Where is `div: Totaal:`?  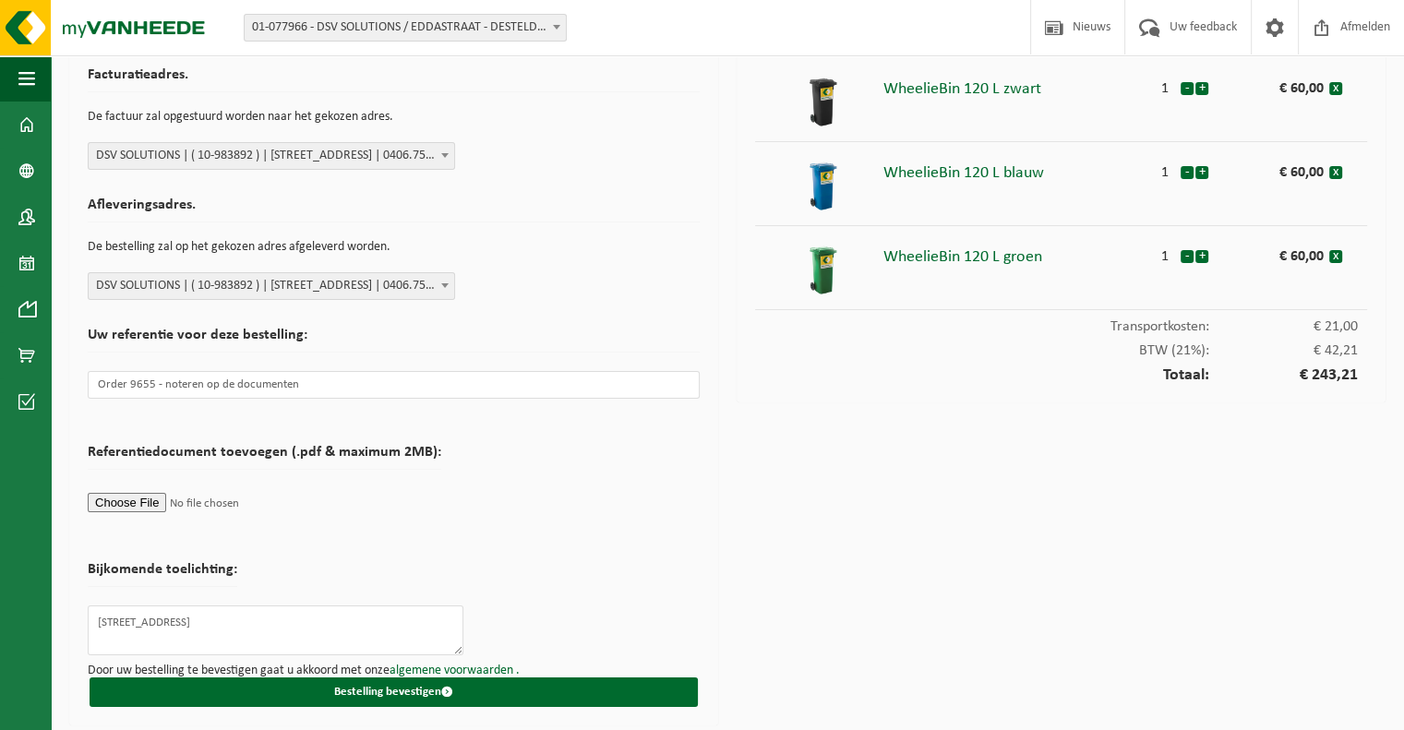
div: Totaal: is located at coordinates (1061, 371).